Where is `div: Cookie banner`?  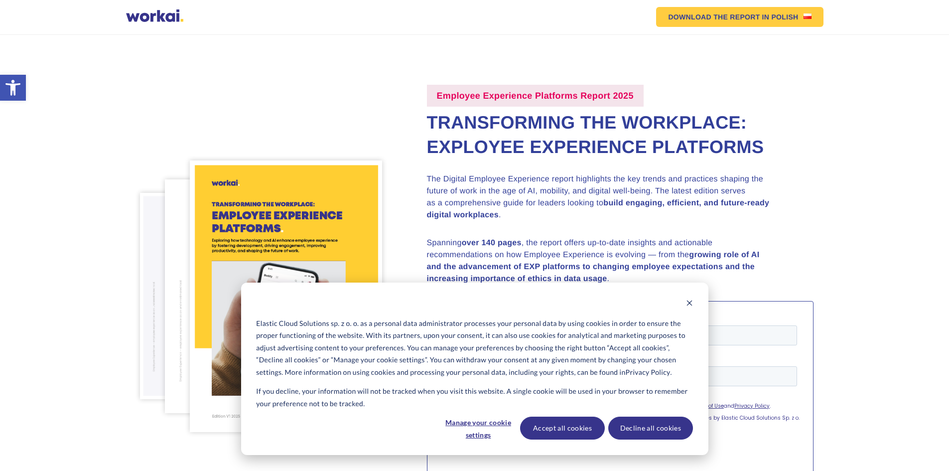
div: Cookie banner is located at coordinates (475, 369).